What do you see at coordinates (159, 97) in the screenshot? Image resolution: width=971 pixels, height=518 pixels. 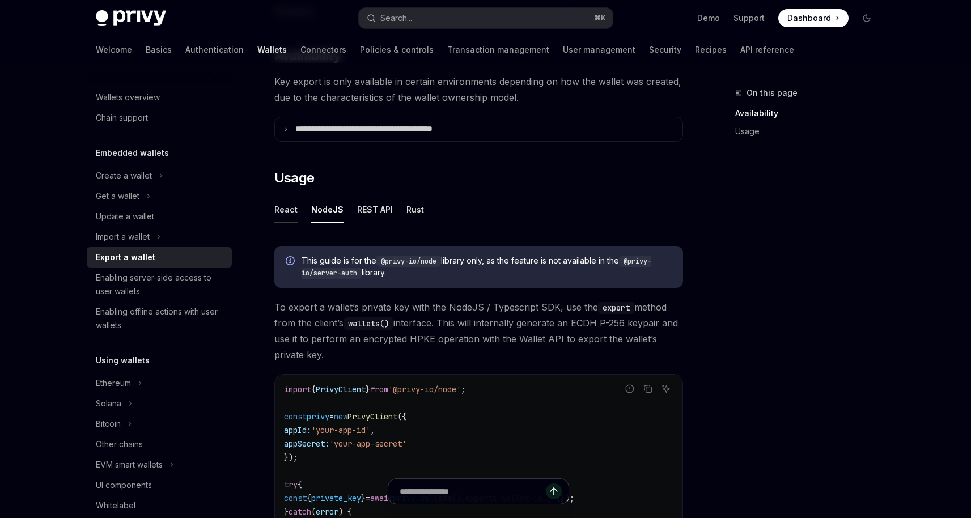 I see `a: Wallets overview` at bounding box center [159, 97].